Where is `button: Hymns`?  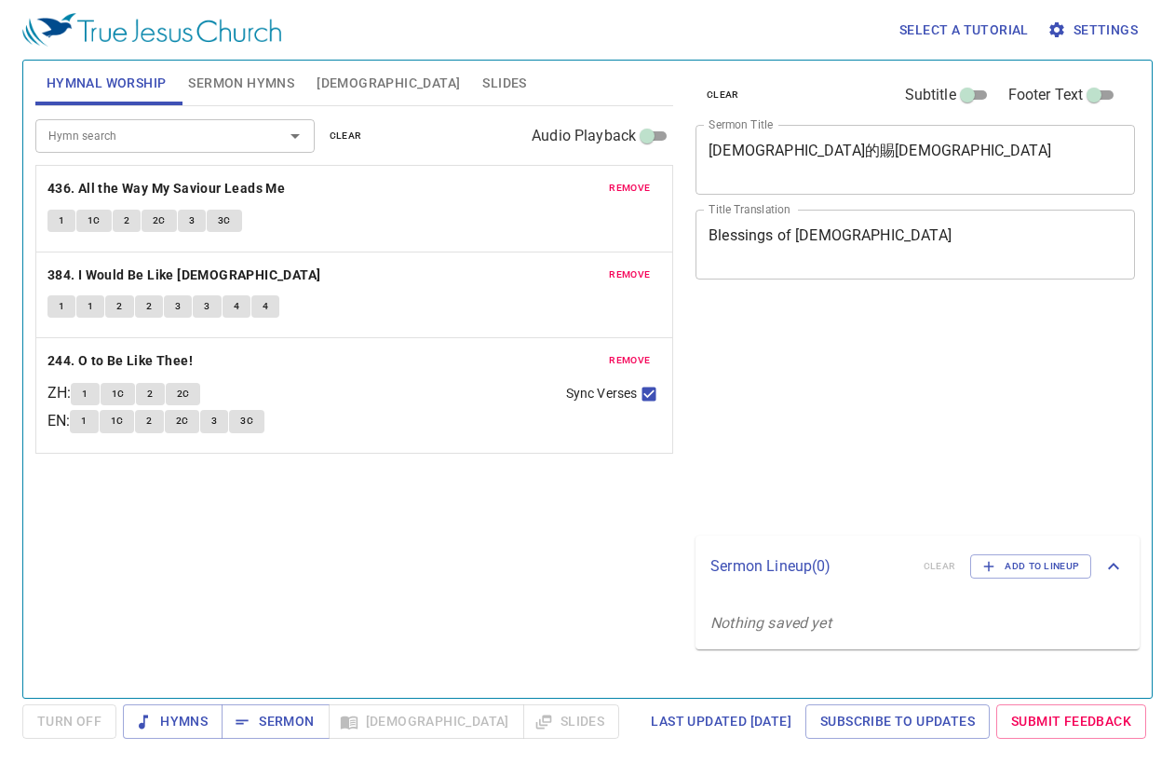 button: Hymns is located at coordinates (172, 721).